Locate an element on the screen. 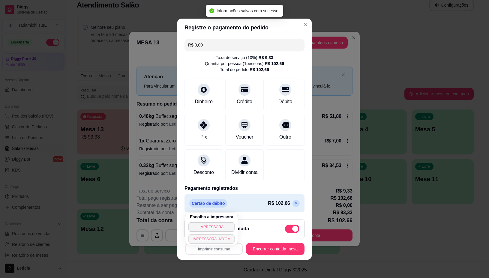 The width and height of the screenshot is (489, 278). button: Imprimir consumo is located at coordinates (214, 249).